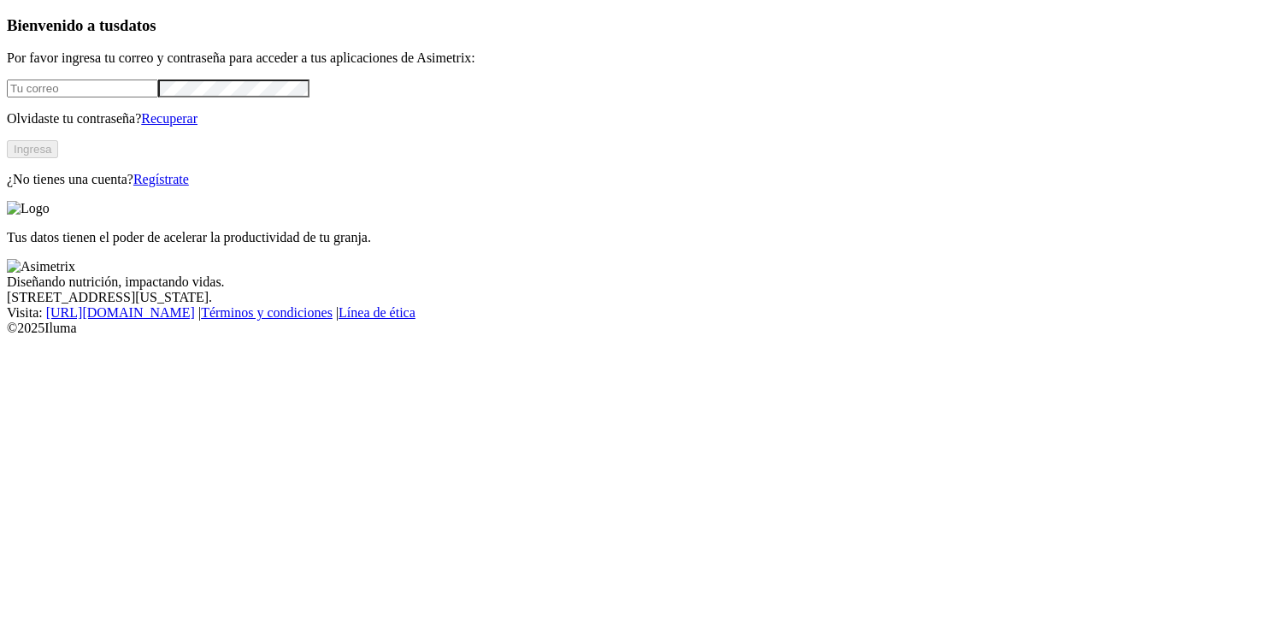 This screenshot has width=1267, height=625. What do you see at coordinates (169, 118) in the screenshot?
I see `a: Recuperar` at bounding box center [169, 118].